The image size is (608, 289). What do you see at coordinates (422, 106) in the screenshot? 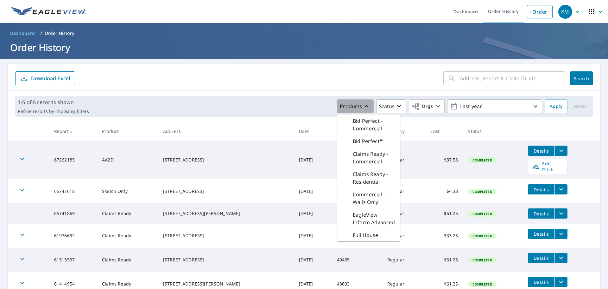
I see `span: Orgs` at bounding box center [422, 106].